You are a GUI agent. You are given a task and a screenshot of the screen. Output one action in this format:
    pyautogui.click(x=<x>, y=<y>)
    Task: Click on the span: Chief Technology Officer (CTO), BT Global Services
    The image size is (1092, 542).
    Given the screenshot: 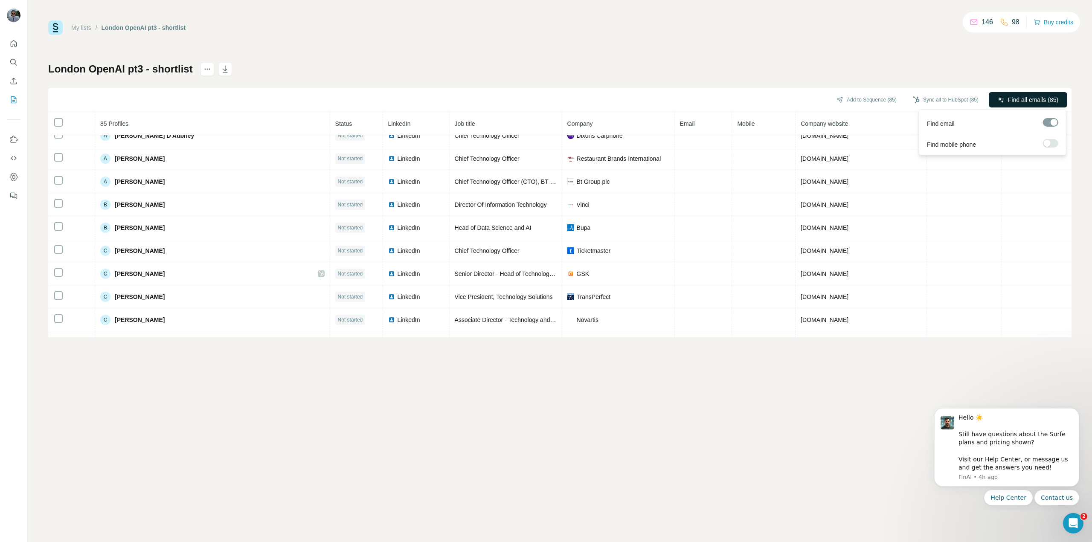 What is the action you would take?
    pyautogui.click(x=524, y=182)
    